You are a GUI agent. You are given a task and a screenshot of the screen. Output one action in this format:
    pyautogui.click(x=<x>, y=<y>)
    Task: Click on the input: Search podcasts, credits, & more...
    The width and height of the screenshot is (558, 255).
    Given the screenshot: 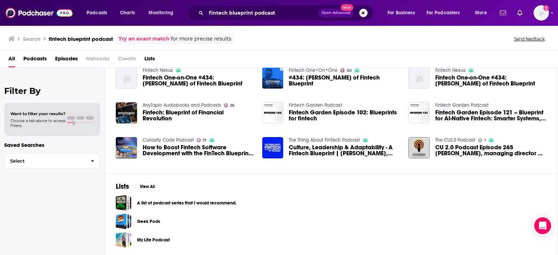 What is the action you would take?
    pyautogui.click(x=262, y=13)
    